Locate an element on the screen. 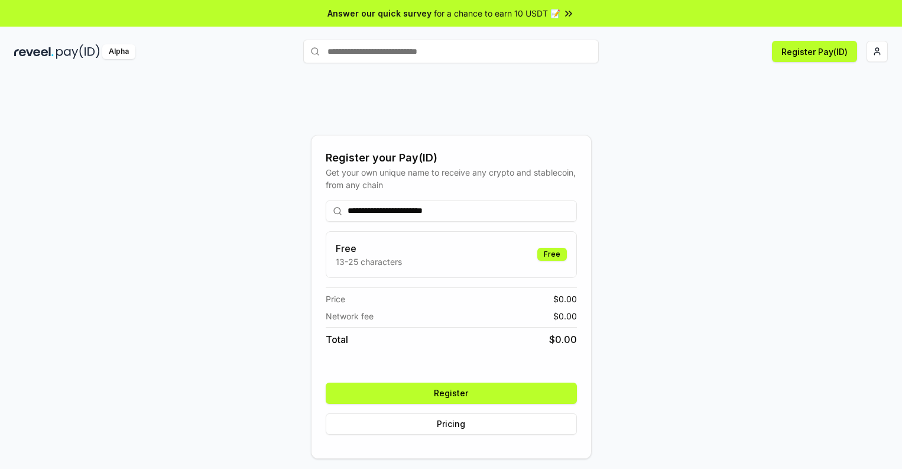  p: 13-25 characters is located at coordinates (369, 261).